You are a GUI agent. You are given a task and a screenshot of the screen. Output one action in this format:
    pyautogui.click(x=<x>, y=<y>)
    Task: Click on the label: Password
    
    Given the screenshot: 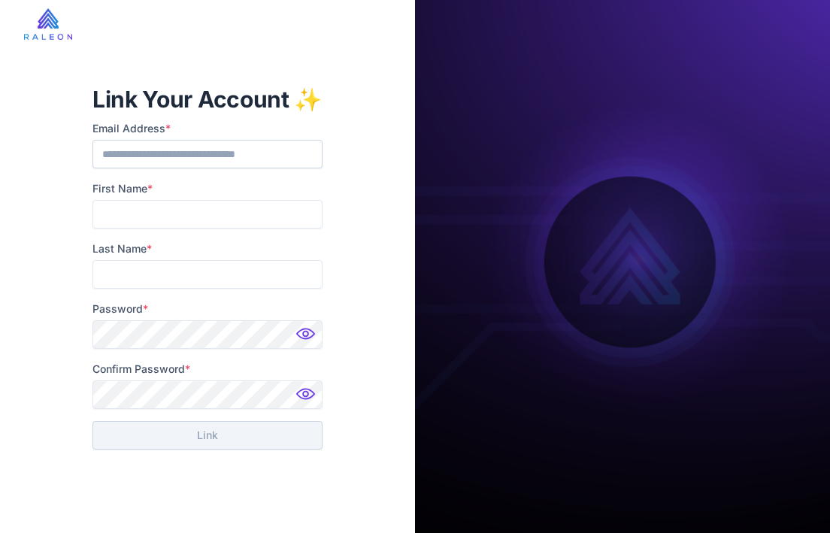 What is the action you would take?
    pyautogui.click(x=207, y=309)
    